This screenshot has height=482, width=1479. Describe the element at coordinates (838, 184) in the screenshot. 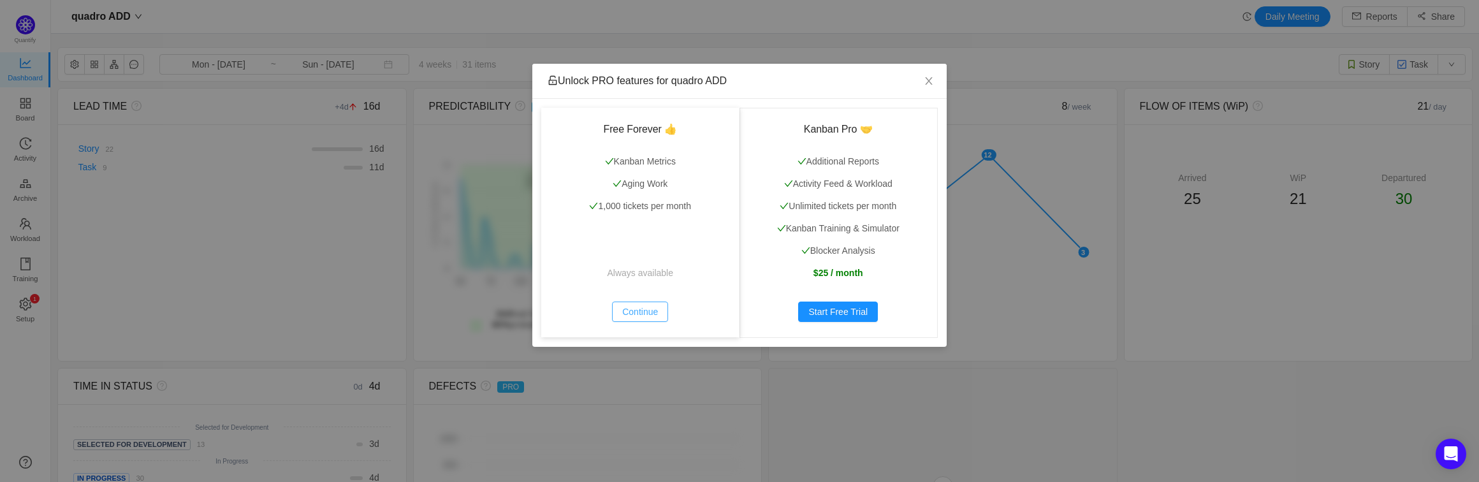

I see `p: Activity Feed & Workload` at that location.